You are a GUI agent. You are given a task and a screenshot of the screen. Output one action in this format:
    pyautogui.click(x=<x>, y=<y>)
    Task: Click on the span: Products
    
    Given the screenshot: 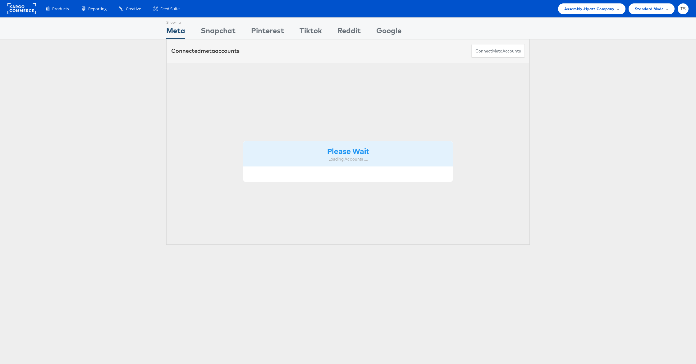 What is the action you would take?
    pyautogui.click(x=61, y=9)
    